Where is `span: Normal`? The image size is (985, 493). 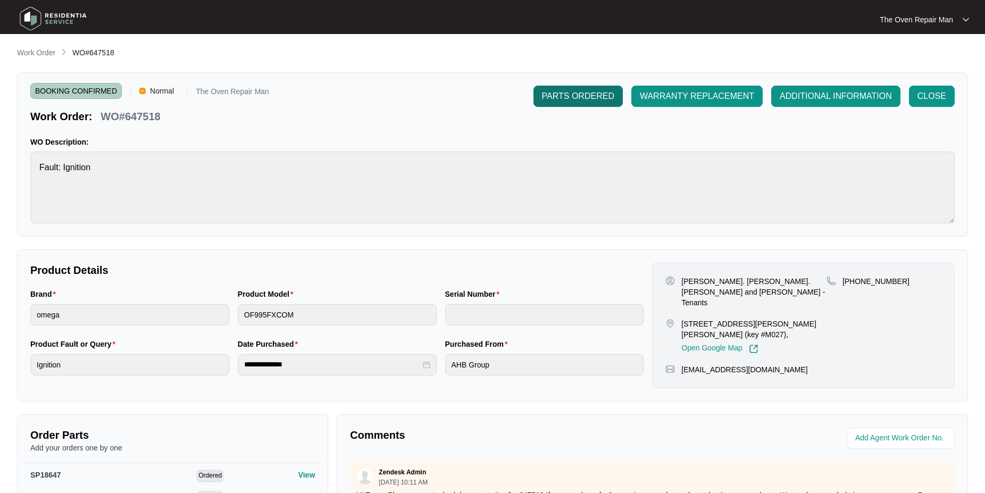 span: Normal is located at coordinates (162, 91).